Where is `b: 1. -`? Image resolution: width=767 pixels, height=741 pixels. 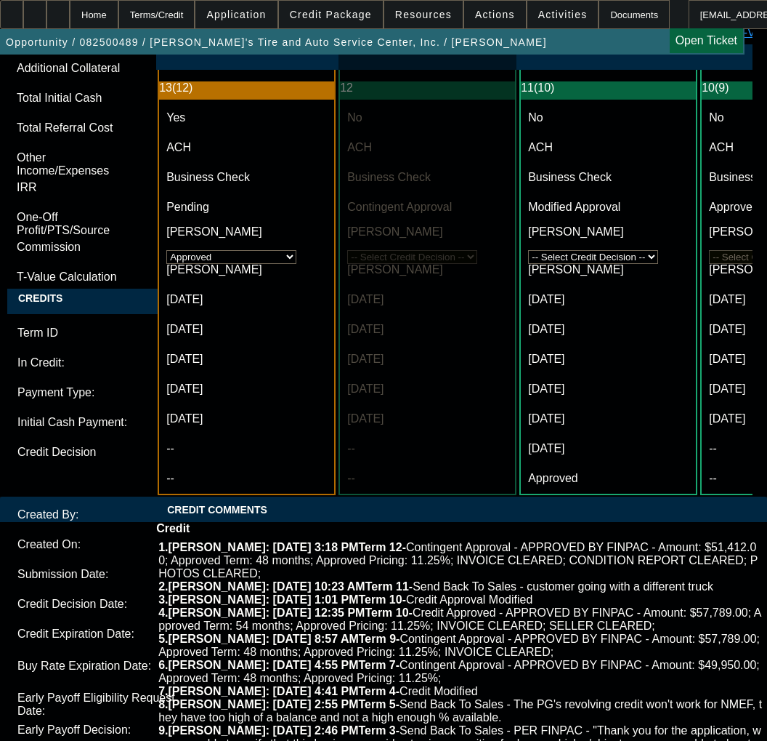
b: 1. - is located at coordinates (282, 546).